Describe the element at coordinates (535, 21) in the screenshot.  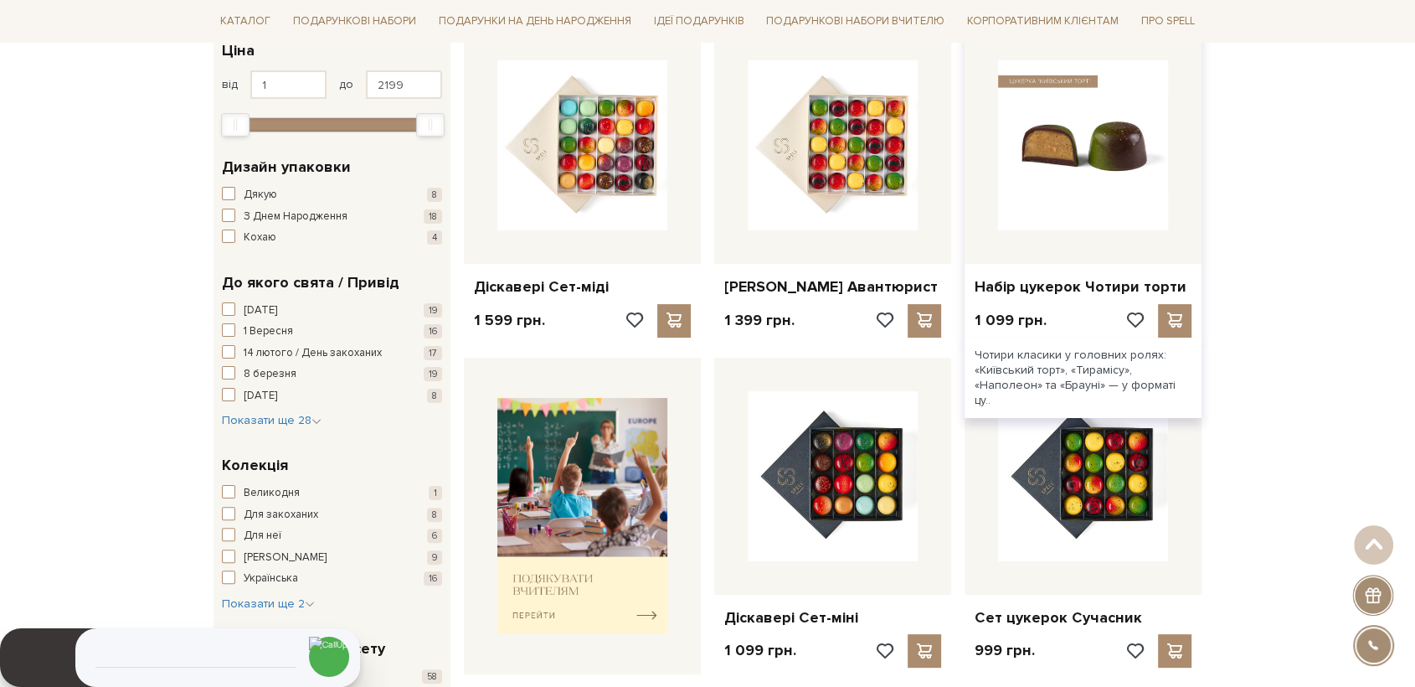
I see `a: Подарунки на День народження` at that location.